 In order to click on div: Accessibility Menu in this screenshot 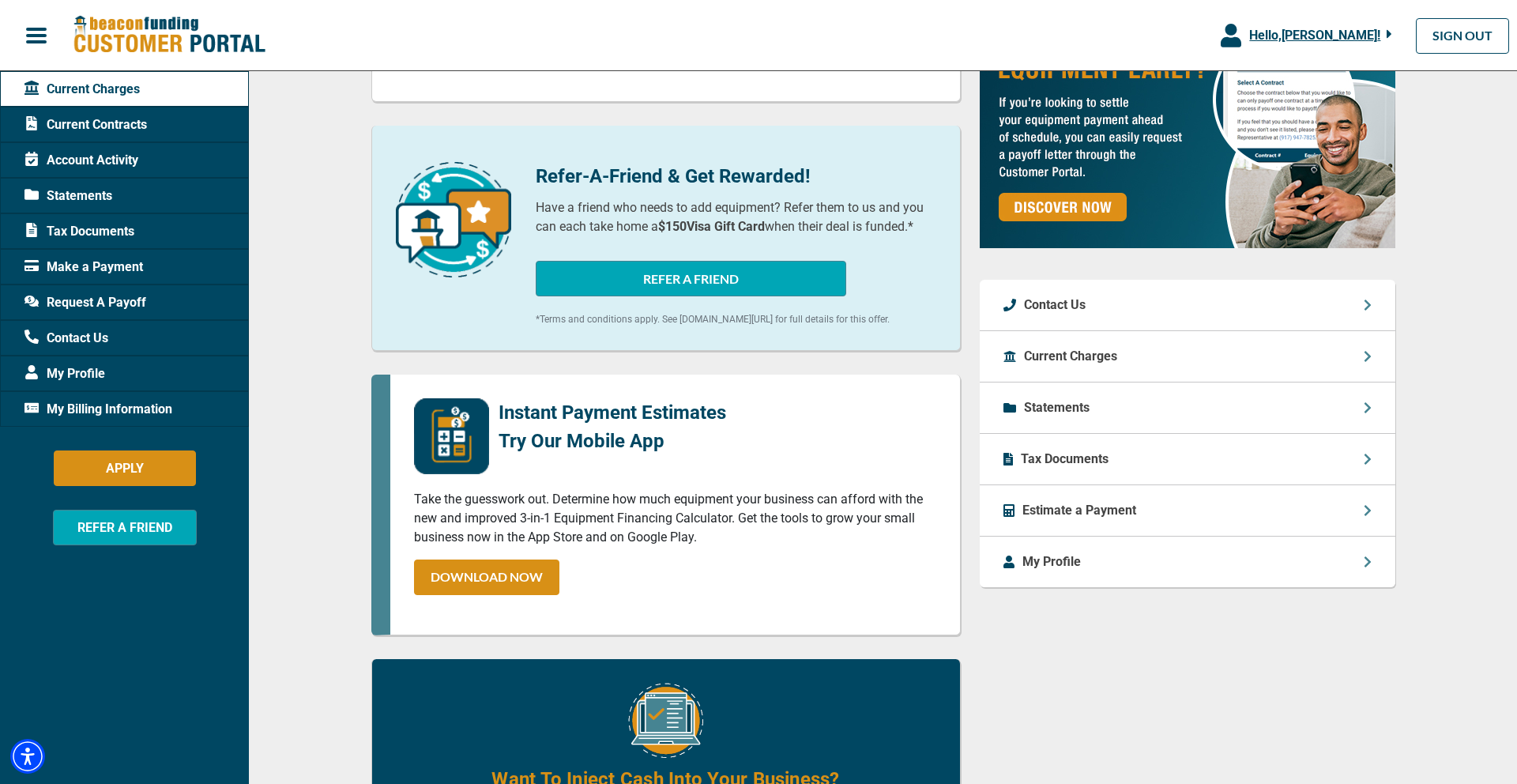, I will do `click(28, 755)`.